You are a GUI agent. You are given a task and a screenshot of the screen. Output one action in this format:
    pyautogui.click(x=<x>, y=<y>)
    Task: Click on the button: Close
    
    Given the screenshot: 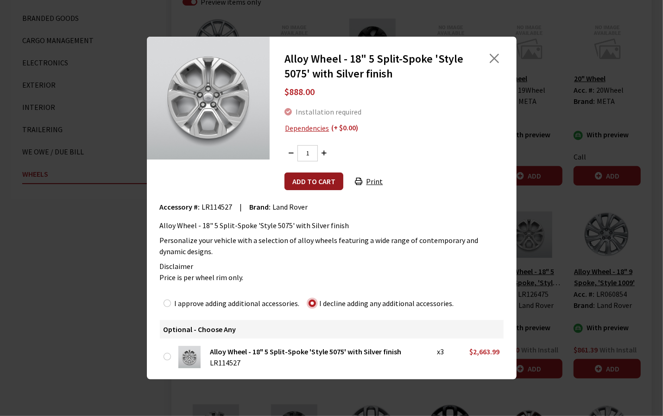 What is the action you would take?
    pyautogui.click(x=494, y=58)
    